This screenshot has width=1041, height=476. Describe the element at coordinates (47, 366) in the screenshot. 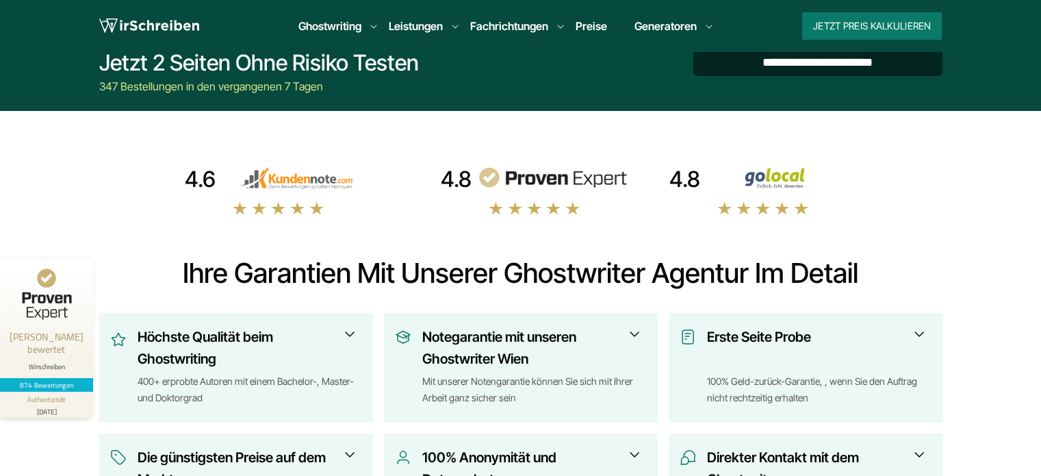

I see `div: Wirschreiben` at that location.